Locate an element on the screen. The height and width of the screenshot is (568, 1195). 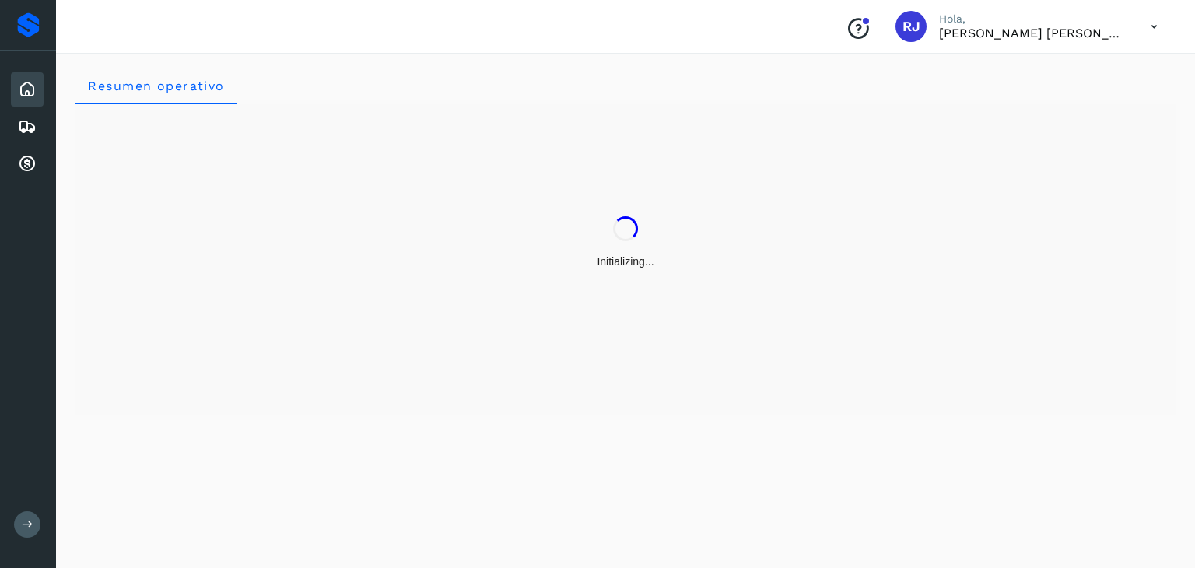
div: Cuentas por cobrar is located at coordinates (27, 164).